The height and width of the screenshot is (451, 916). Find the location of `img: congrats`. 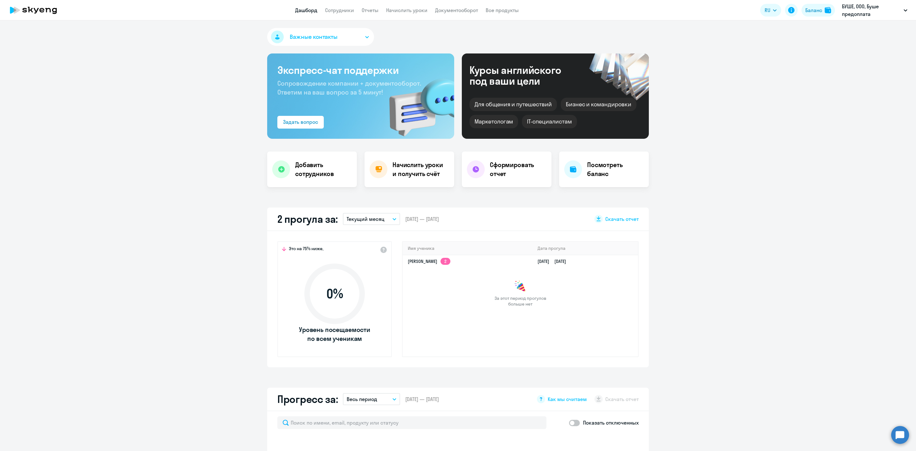

img: congrats is located at coordinates (521, 286).